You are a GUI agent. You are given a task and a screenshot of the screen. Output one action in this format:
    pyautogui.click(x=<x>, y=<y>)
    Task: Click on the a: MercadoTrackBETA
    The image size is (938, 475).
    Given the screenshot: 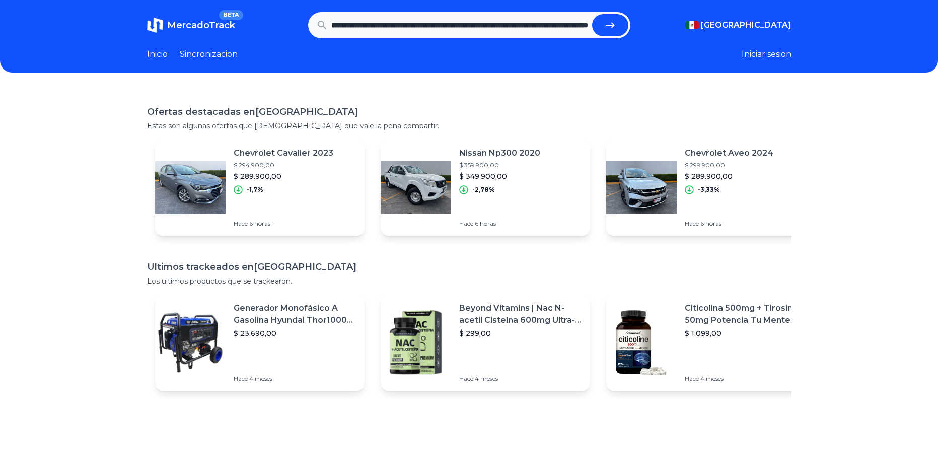 What is the action you would take?
    pyautogui.click(x=191, y=25)
    